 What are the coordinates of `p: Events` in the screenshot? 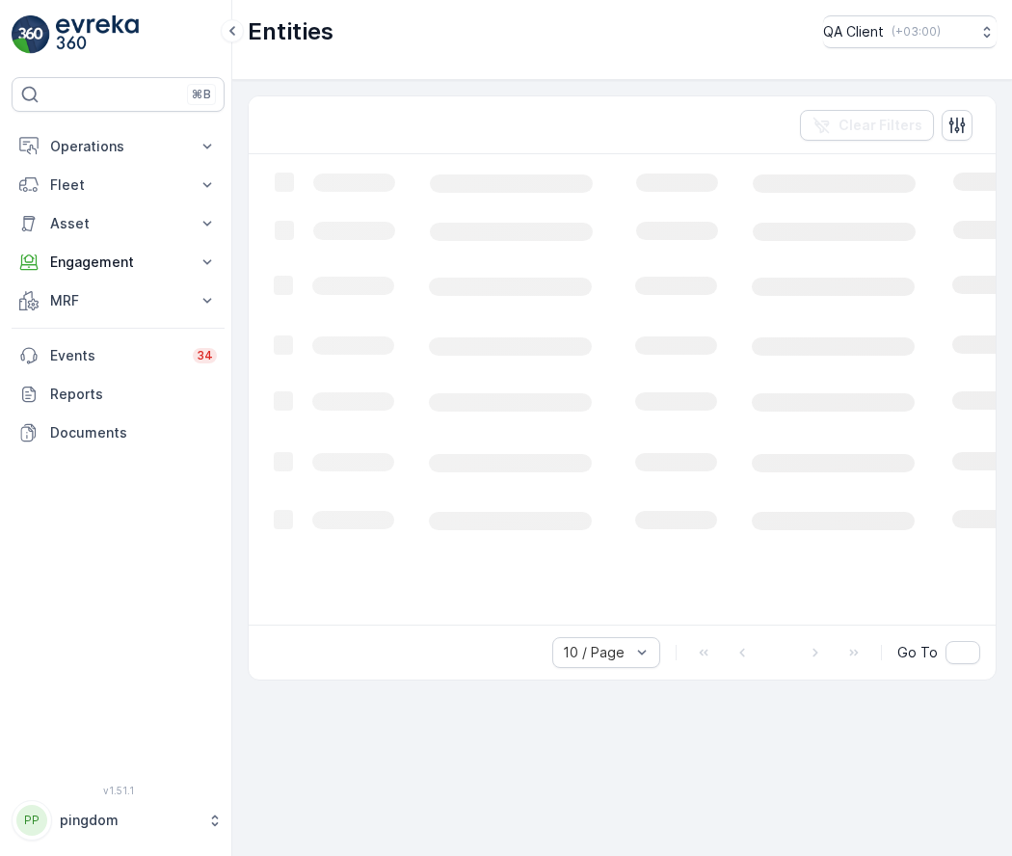 It's located at (116, 356).